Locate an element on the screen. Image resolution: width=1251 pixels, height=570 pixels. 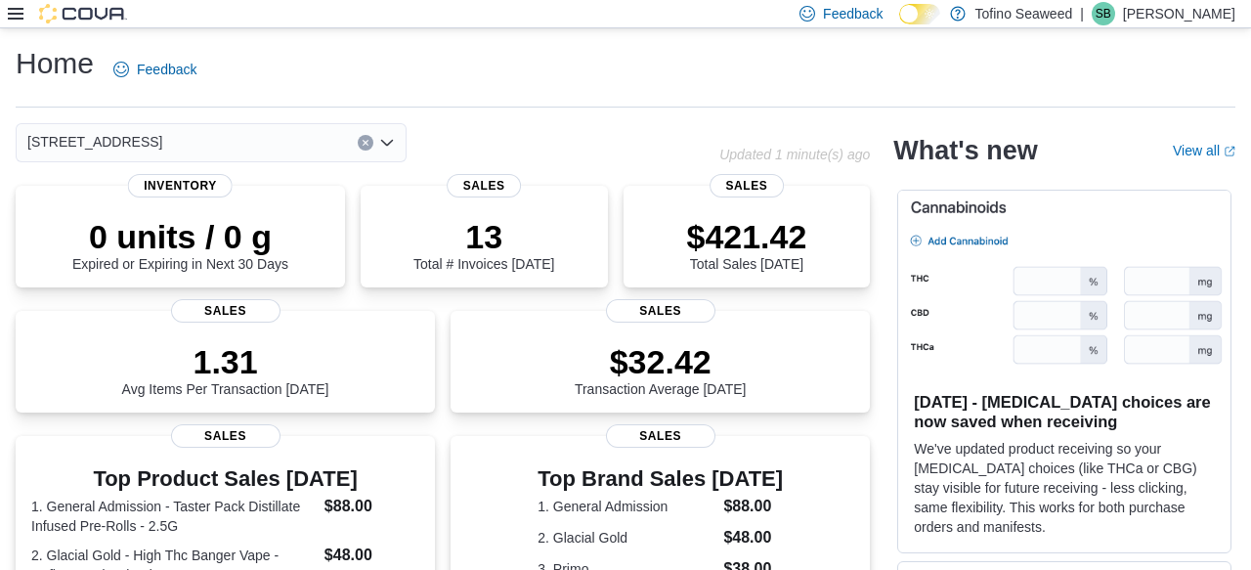
p: Tofino Seaweed is located at coordinates (1024, 14).